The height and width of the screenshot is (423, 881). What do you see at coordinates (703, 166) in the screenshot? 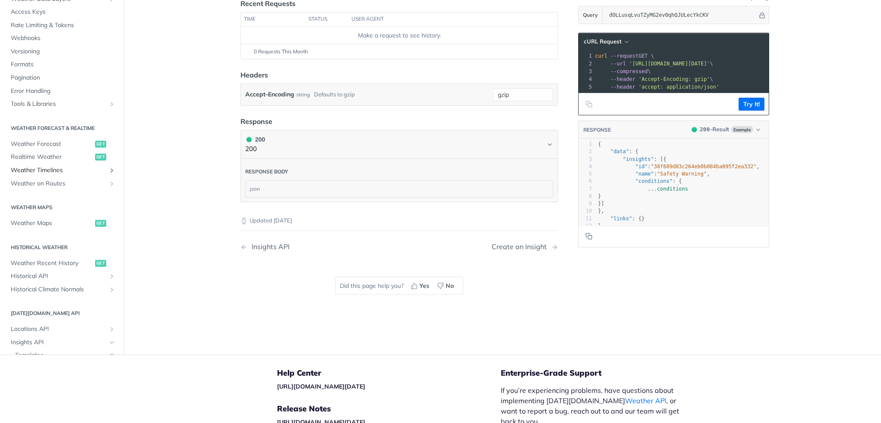
I see `span: "38f689d83c264eb0b084ba095f2ea332"` at bounding box center [703, 166].